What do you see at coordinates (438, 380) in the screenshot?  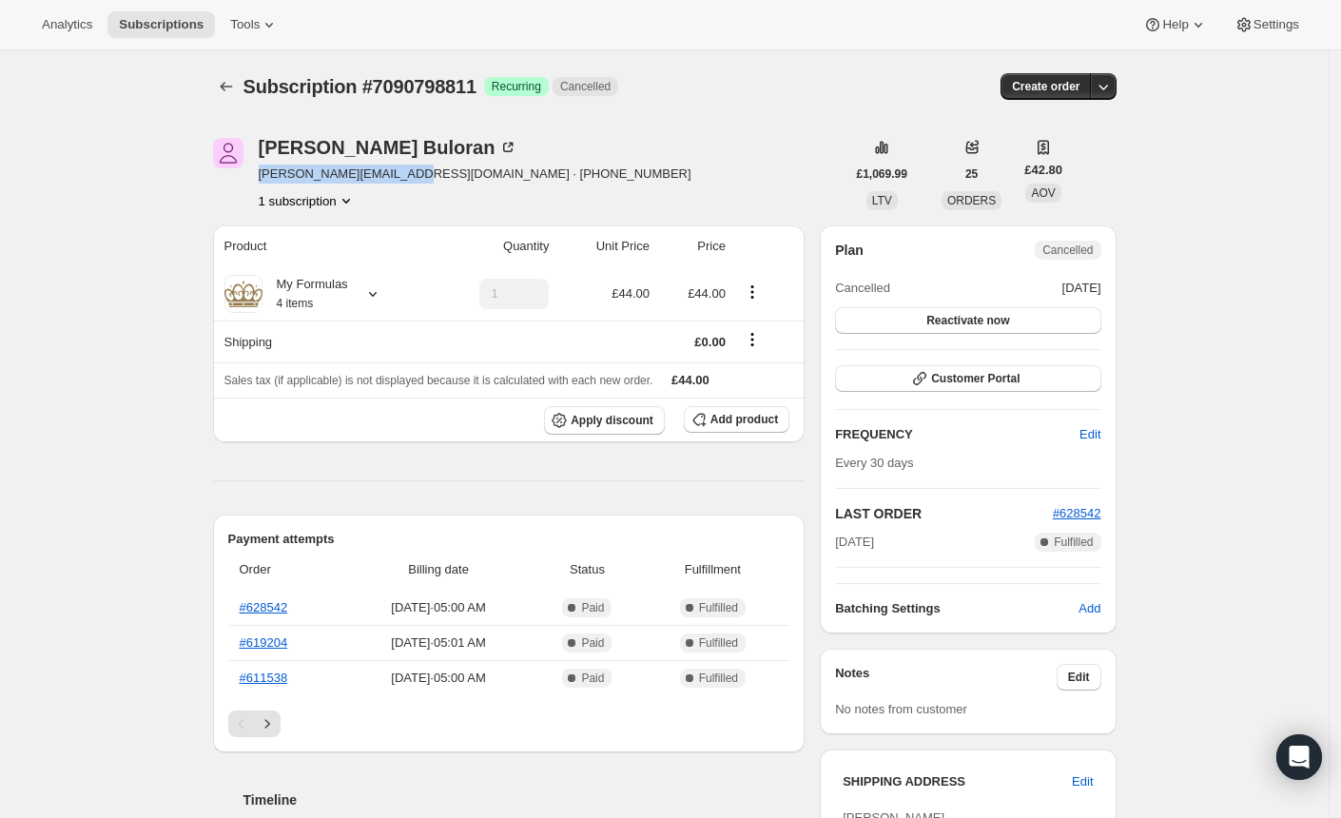 I see `span: Sales tax (if applicable) is not displayed because it is calculated with each new order.` at bounding box center [438, 380].